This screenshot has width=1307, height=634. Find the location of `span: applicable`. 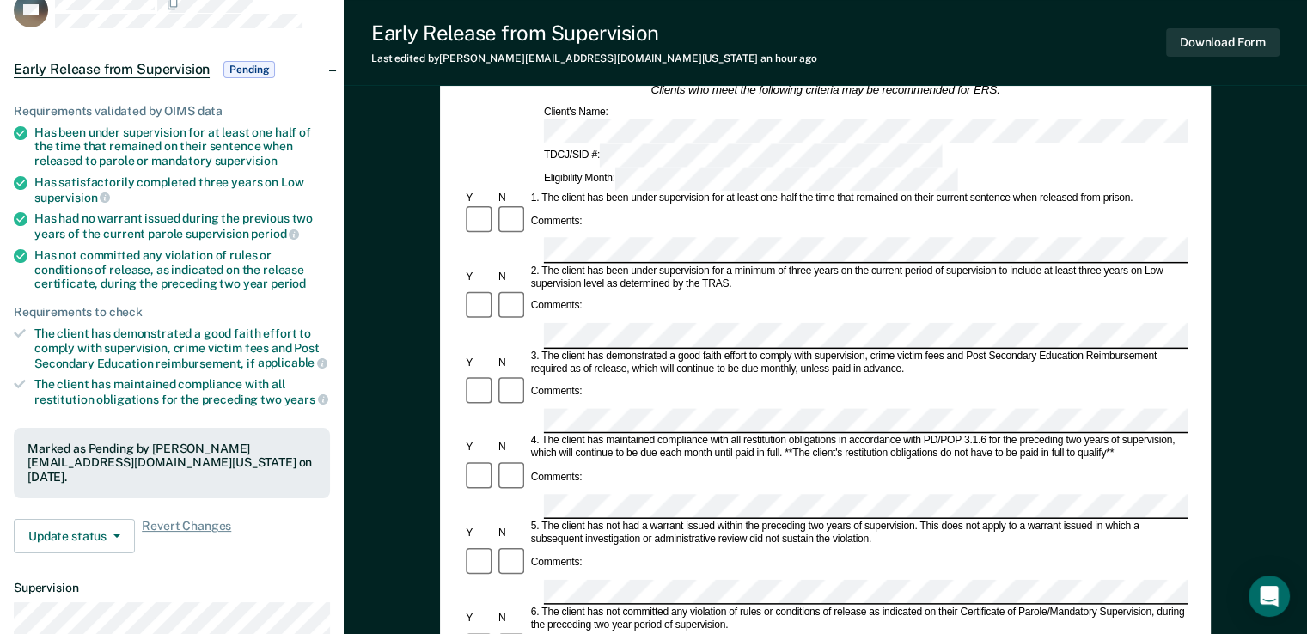

span: applicable is located at coordinates (292, 363).